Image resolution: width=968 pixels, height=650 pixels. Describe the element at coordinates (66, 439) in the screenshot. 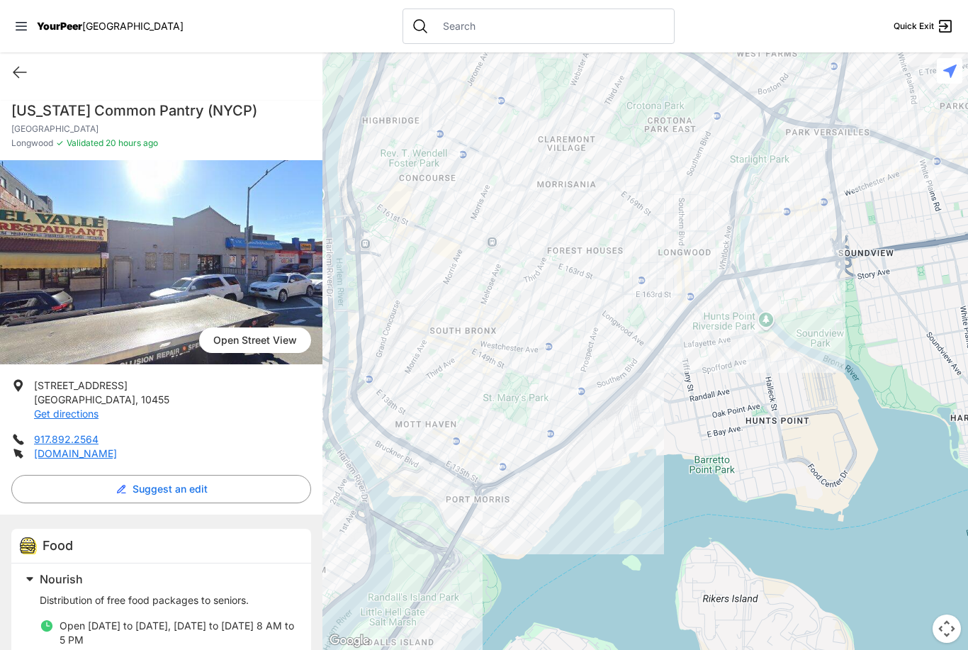

I see `a: 917.892.2564` at that location.